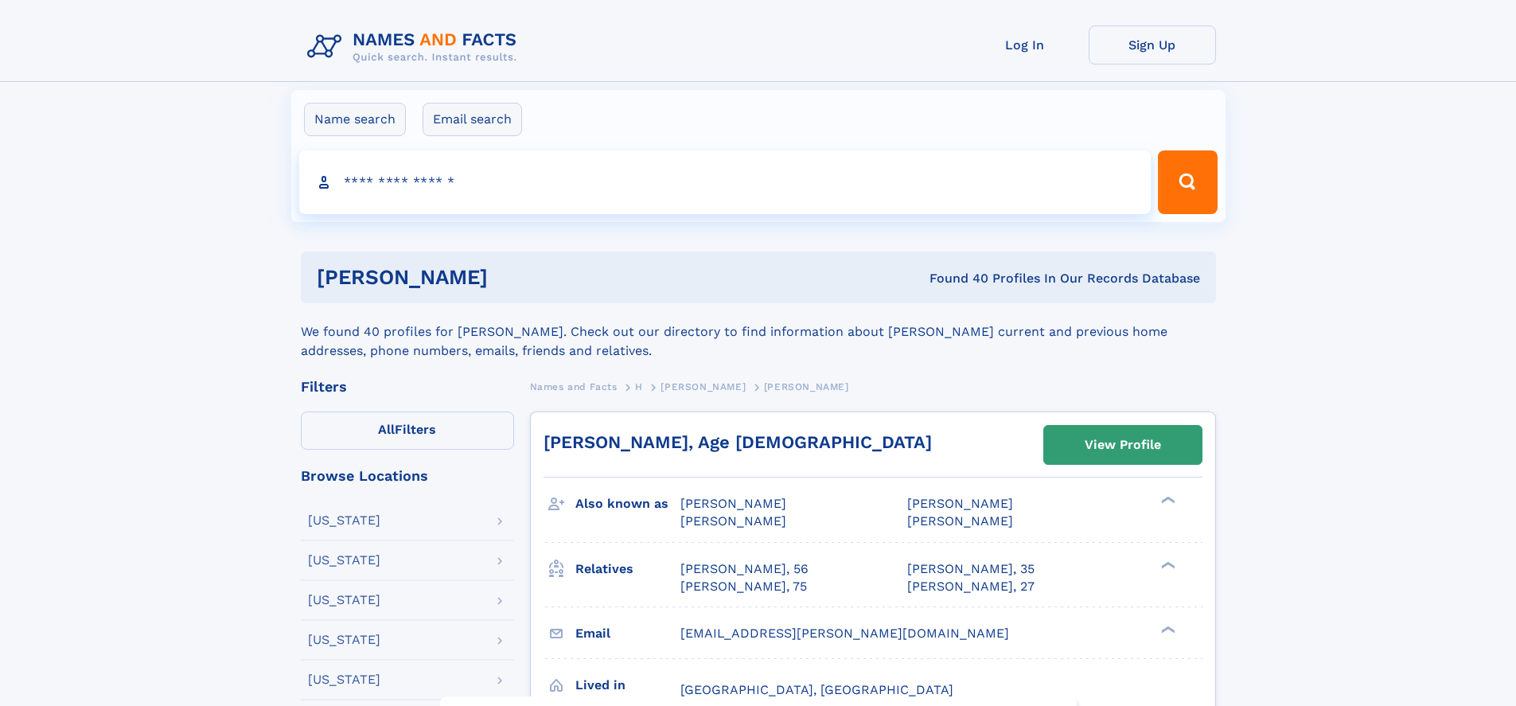 Image resolution: width=1516 pixels, height=706 pixels. Describe the element at coordinates (407, 430) in the screenshot. I see `label: Filters` at that location.